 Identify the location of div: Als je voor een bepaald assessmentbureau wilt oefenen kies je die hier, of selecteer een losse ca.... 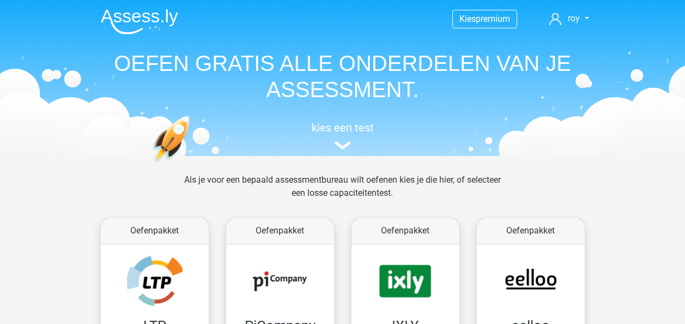
(342, 193).